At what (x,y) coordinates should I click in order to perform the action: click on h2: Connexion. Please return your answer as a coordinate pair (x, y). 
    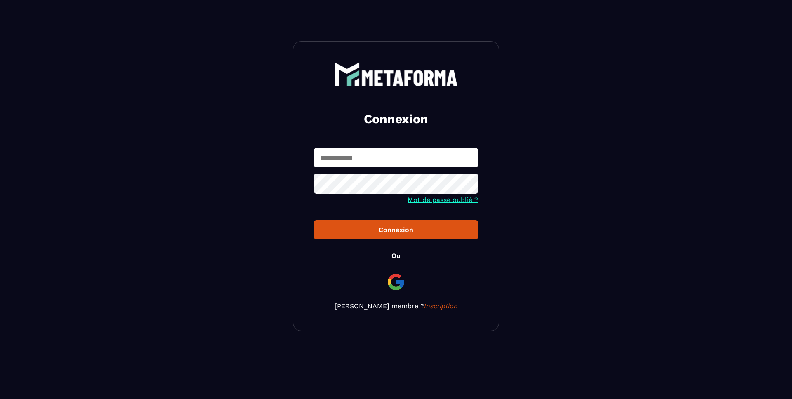
    Looking at the image, I should click on (396, 119).